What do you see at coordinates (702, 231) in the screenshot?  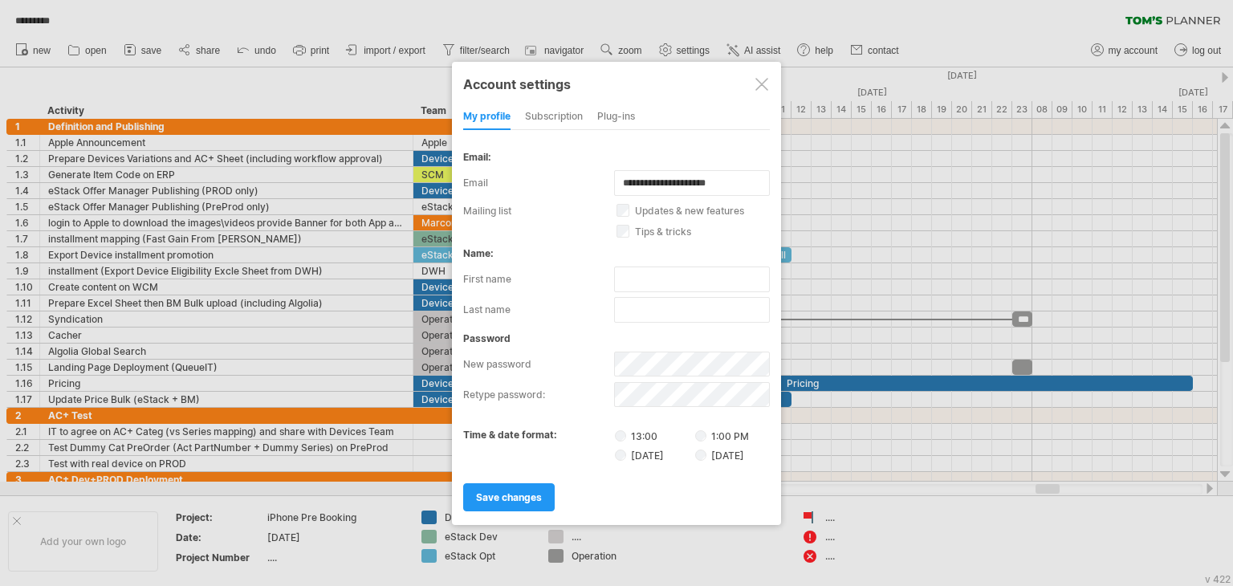 I see `label: tips & tricks` at bounding box center [702, 231].